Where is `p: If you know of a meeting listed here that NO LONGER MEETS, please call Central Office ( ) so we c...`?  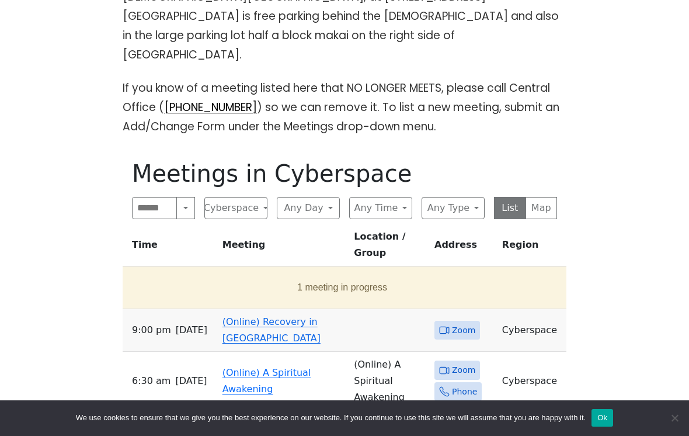 p: If you know of a meeting listed here that NO LONGER MEETS, please call Central Office ( ) so we c... is located at coordinates (344, 107).